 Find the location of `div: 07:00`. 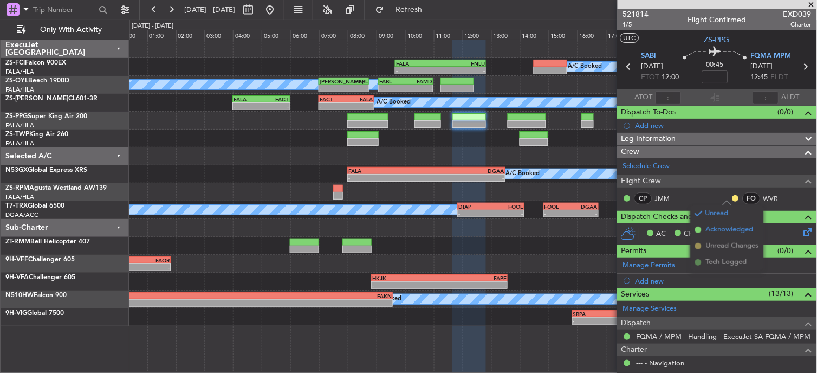

div: 07:00 is located at coordinates (333, 35).